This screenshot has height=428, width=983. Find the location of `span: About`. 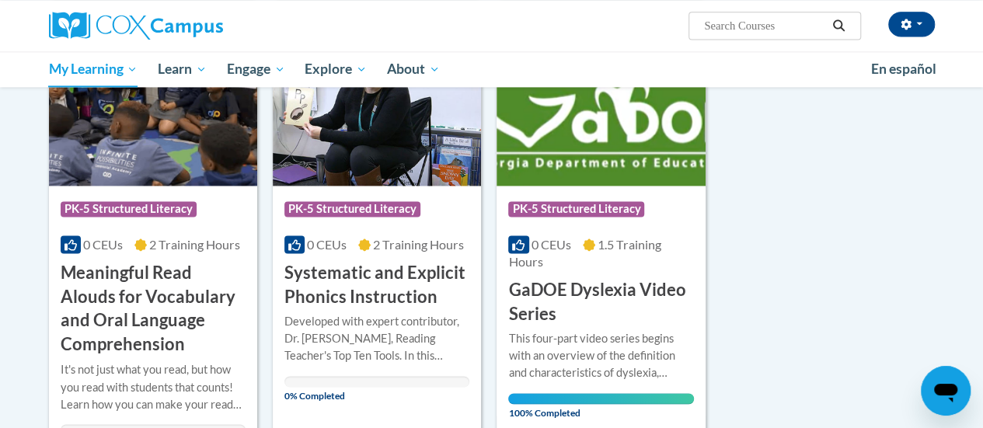

span: About is located at coordinates (414, 69).